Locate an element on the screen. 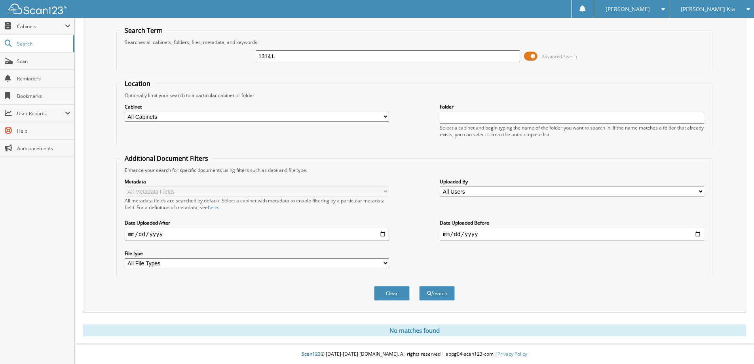  div: Chat Widget is located at coordinates (734, 345).